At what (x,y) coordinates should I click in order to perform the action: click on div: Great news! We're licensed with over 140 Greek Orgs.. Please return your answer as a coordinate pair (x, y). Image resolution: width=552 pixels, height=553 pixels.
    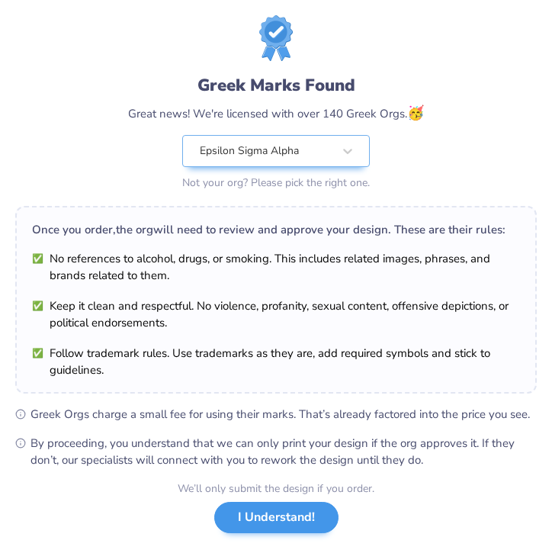
    Looking at the image, I should click on (276, 113).